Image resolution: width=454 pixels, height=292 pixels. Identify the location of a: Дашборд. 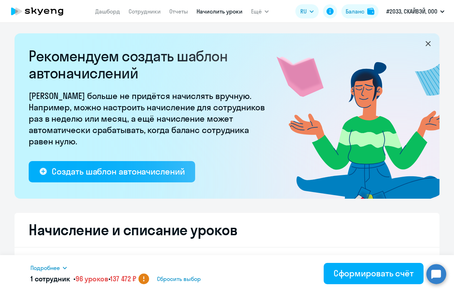
(108, 11).